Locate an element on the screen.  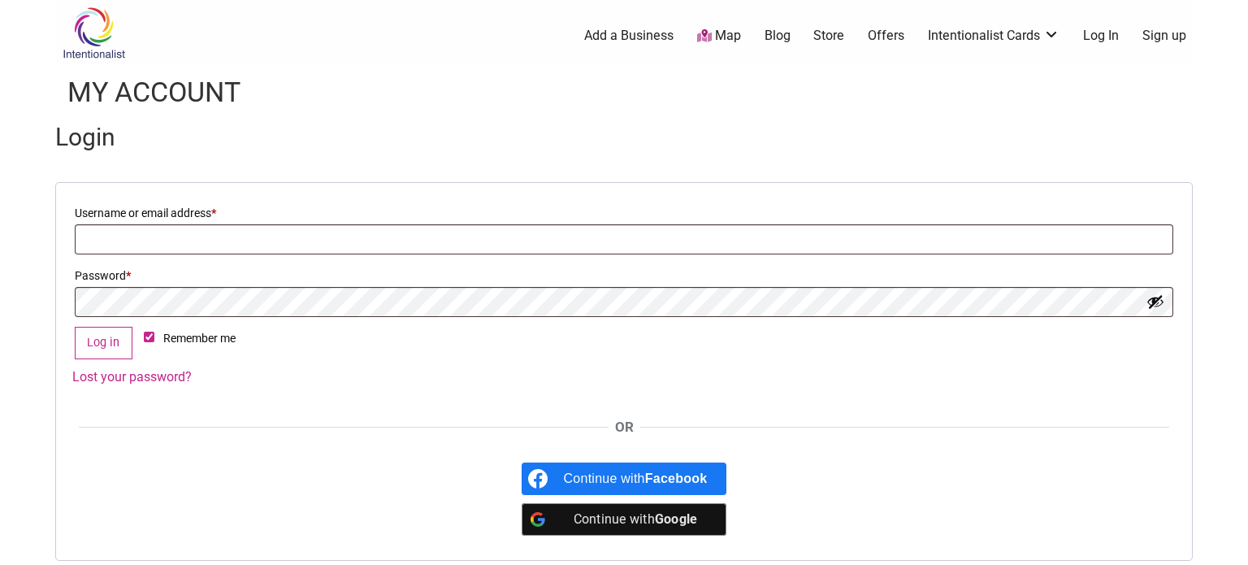
a: Log In is located at coordinates (1101, 36).